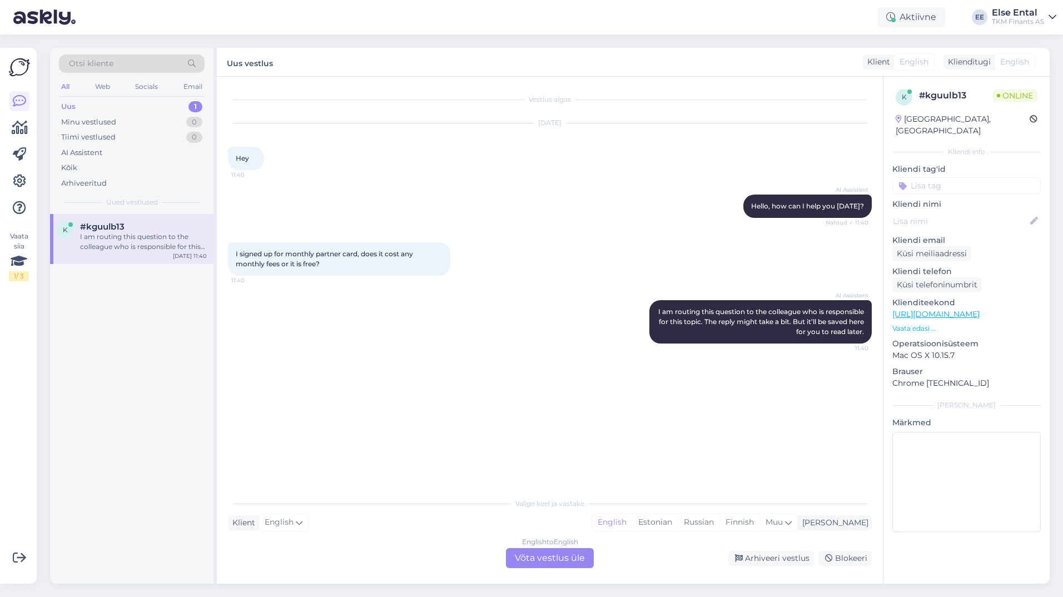  Describe the element at coordinates (88, 122) in the screenshot. I see `div: Minu vestlused` at that location.